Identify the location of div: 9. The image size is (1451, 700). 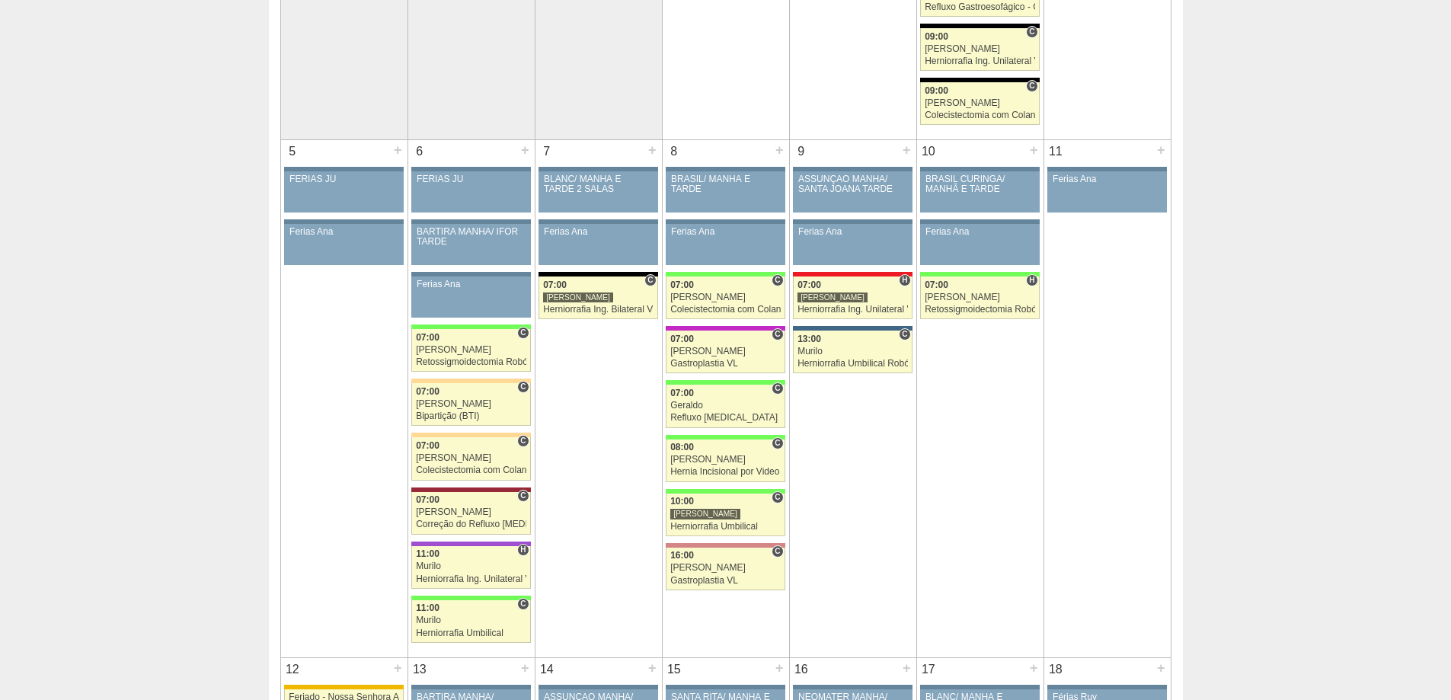
(801, 152).